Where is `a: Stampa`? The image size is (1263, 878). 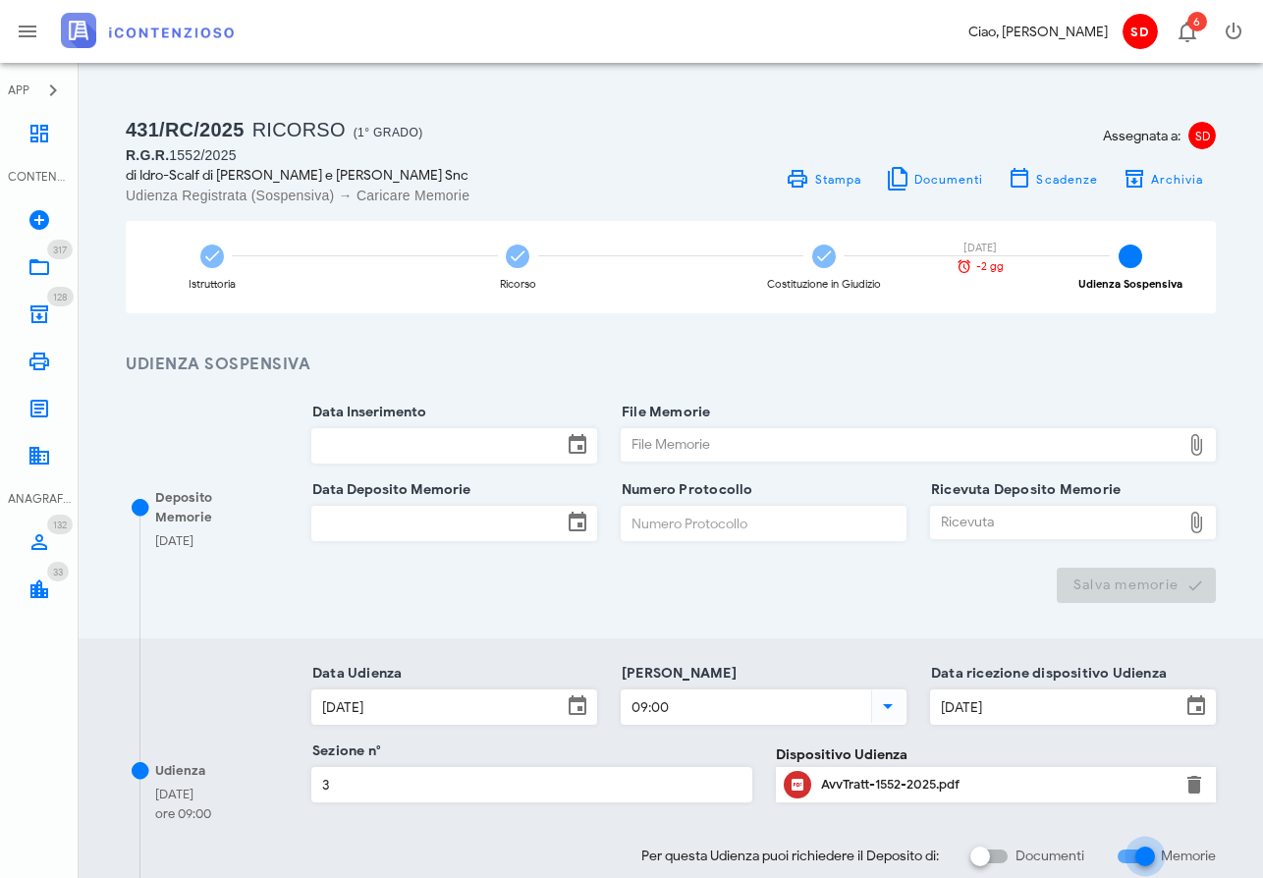 a: Stampa is located at coordinates (823, 179).